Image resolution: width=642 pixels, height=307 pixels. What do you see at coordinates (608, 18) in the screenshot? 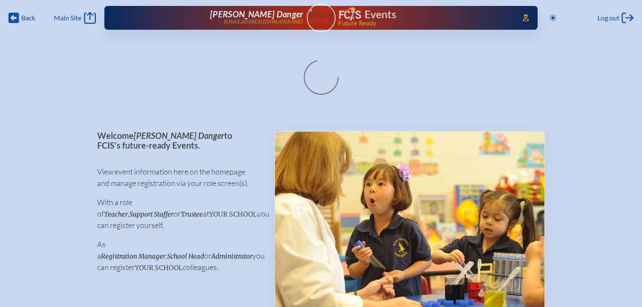
I see `span: Log out` at bounding box center [608, 18].